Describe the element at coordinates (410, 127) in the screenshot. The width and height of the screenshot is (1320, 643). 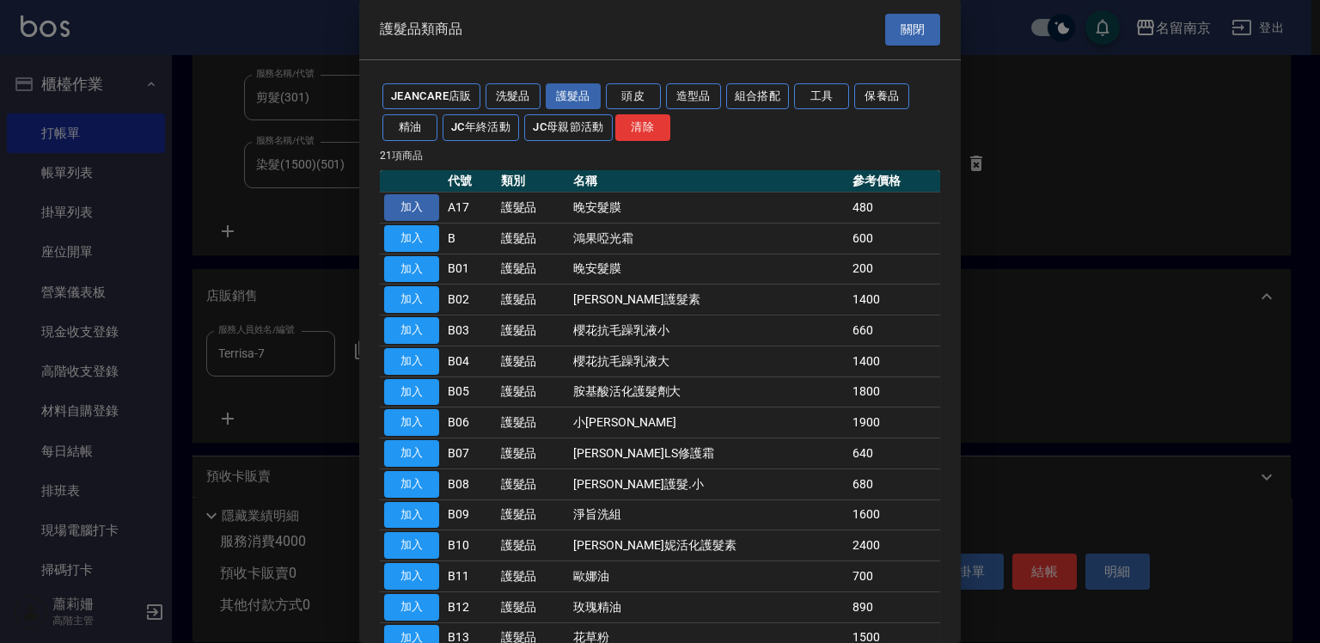
I see `button: 精油` at that location.